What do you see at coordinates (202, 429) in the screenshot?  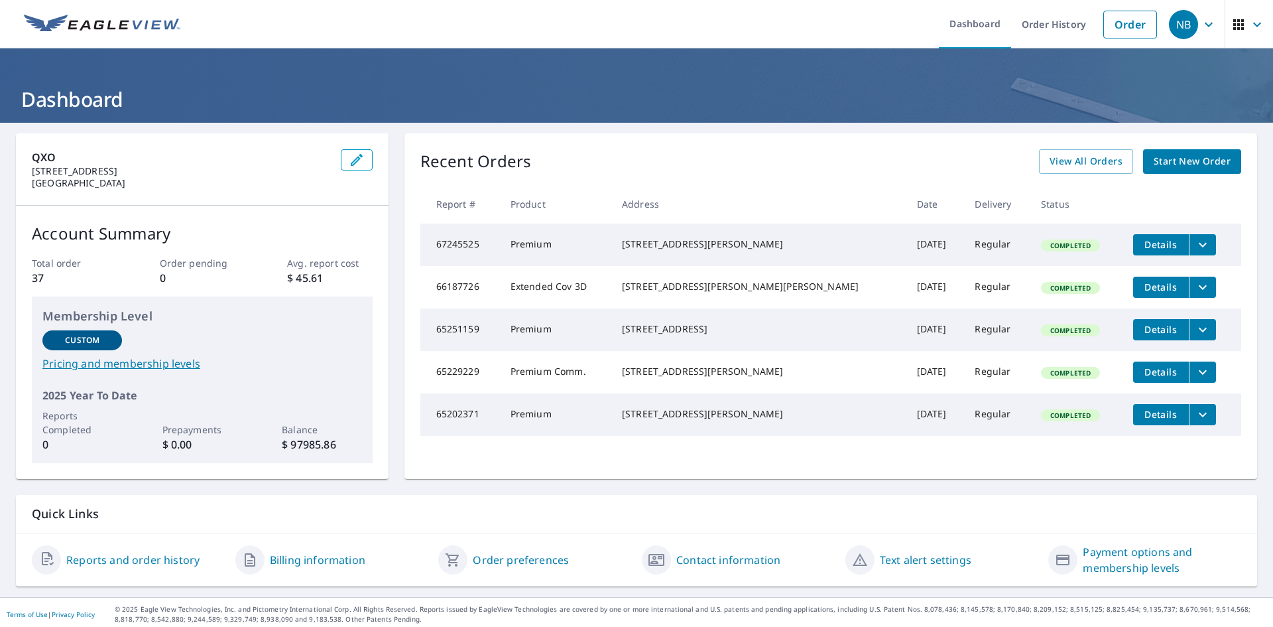 I see `p: Prepayments` at bounding box center [202, 429].